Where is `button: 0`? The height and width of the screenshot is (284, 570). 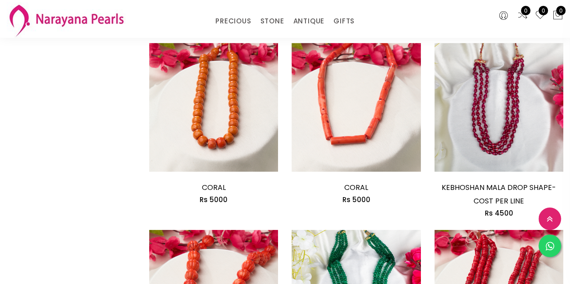
button: 0 is located at coordinates (558, 16).